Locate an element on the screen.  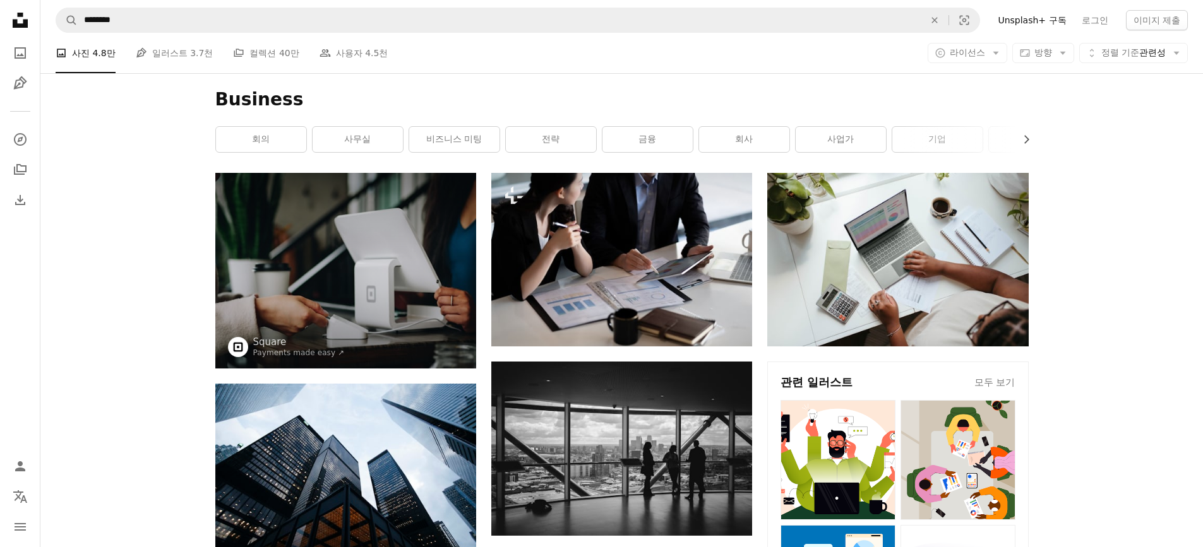
a: Square의 프로필로 이동 is located at coordinates (238, 347).